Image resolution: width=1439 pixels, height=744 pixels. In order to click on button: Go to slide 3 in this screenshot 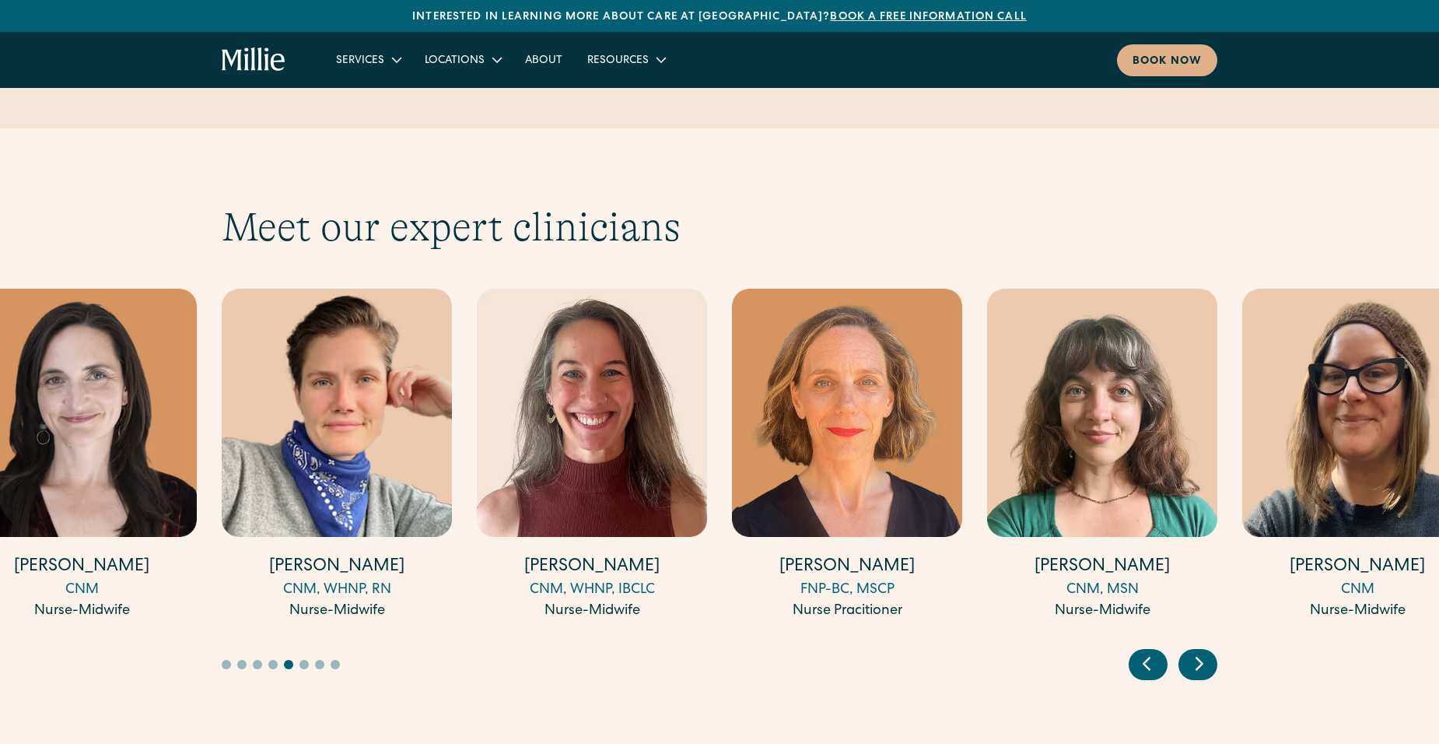, I will do `click(257, 664)`.